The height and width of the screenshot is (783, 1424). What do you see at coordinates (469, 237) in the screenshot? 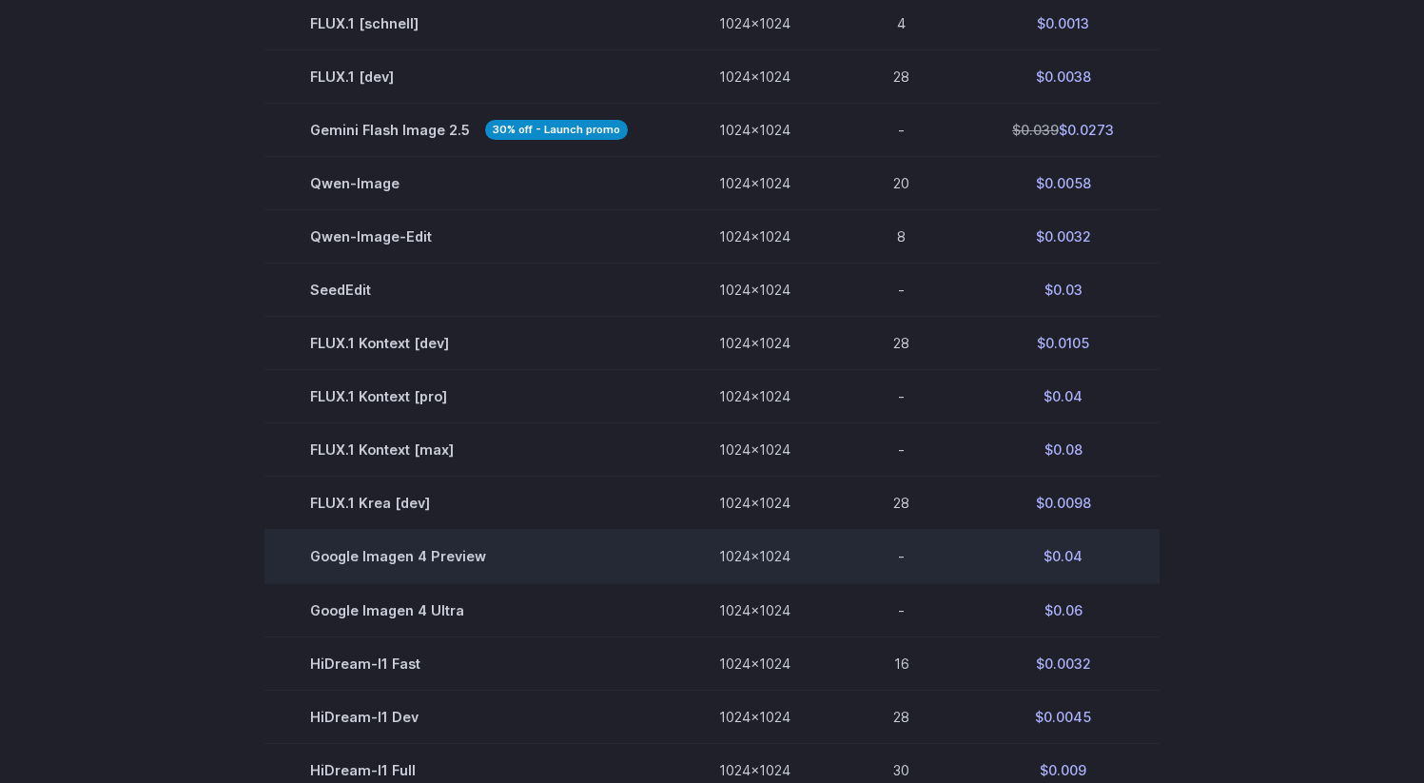
I see `td: Qwen-Image-Edit` at bounding box center [469, 237].